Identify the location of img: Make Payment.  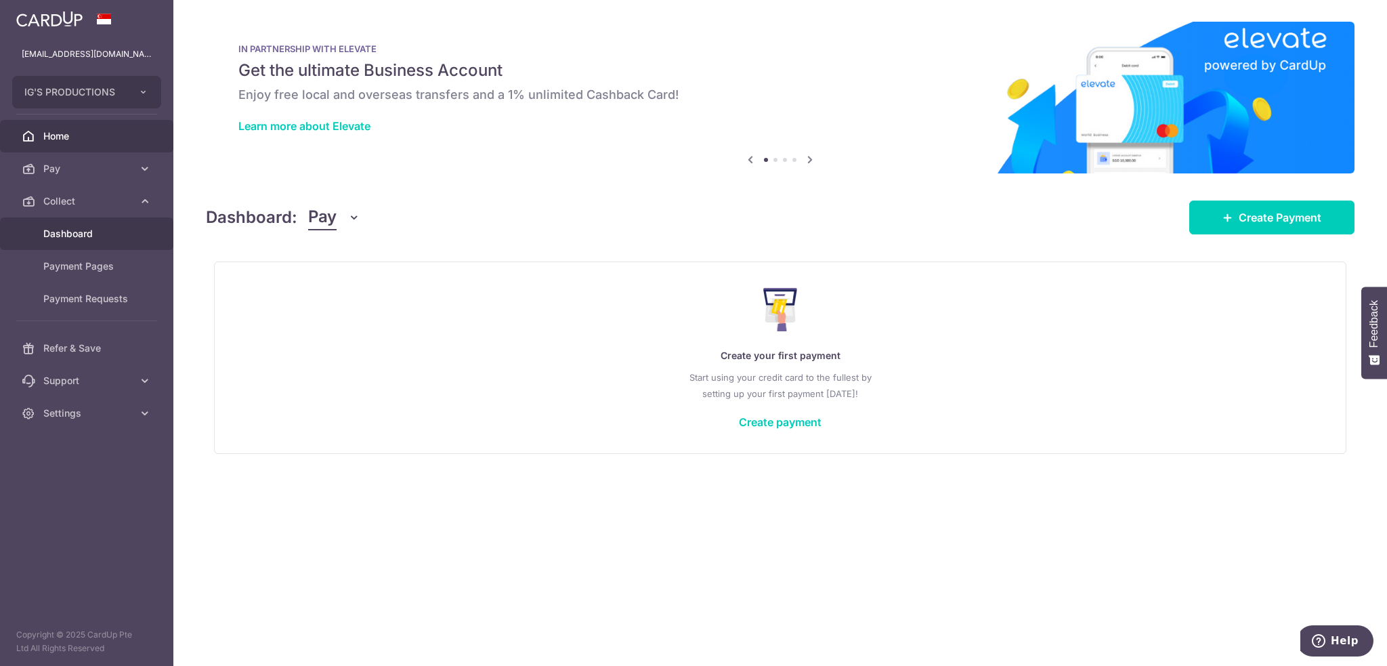
(780, 310).